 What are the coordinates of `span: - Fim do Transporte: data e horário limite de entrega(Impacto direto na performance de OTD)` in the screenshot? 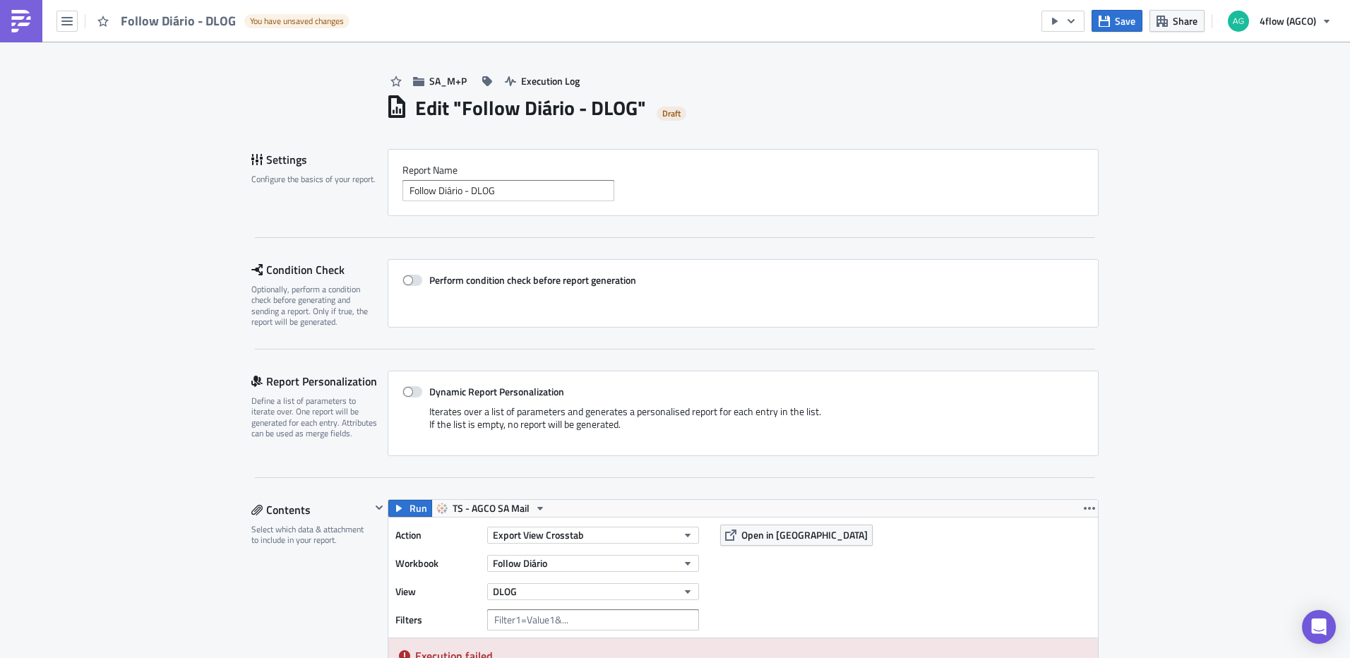 It's located at (209, 131).